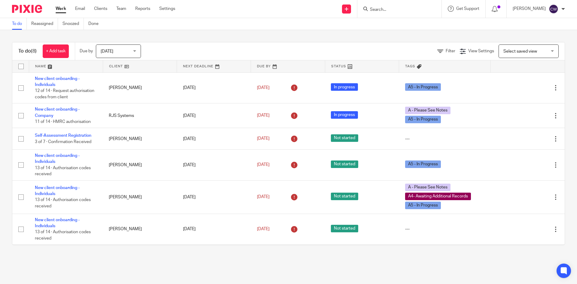 The width and height of the screenshot is (577, 284). Describe the element at coordinates (63, 136) in the screenshot. I see `a: Self-Assessment Registration` at that location.